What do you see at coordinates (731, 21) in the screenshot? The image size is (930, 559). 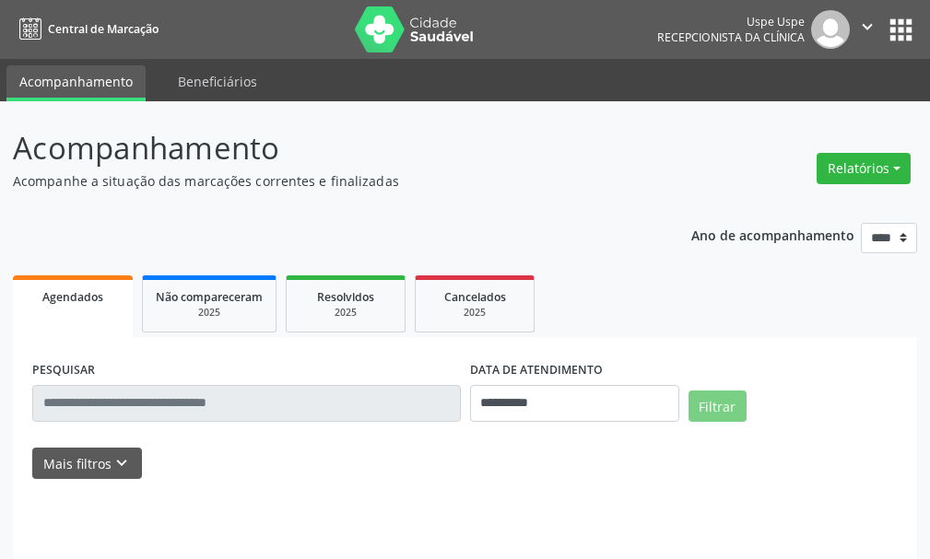 I see `div: Uspe Uspe` at bounding box center [731, 21].